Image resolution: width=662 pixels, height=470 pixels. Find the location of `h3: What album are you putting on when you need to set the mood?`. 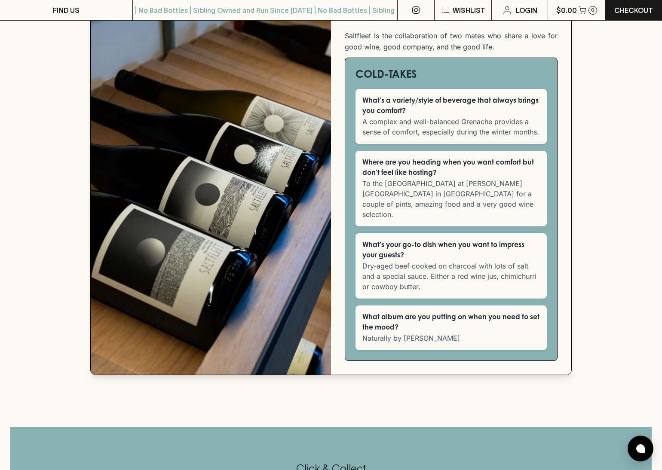

h3: What album are you putting on when you need to set the mood? is located at coordinates (451, 323).